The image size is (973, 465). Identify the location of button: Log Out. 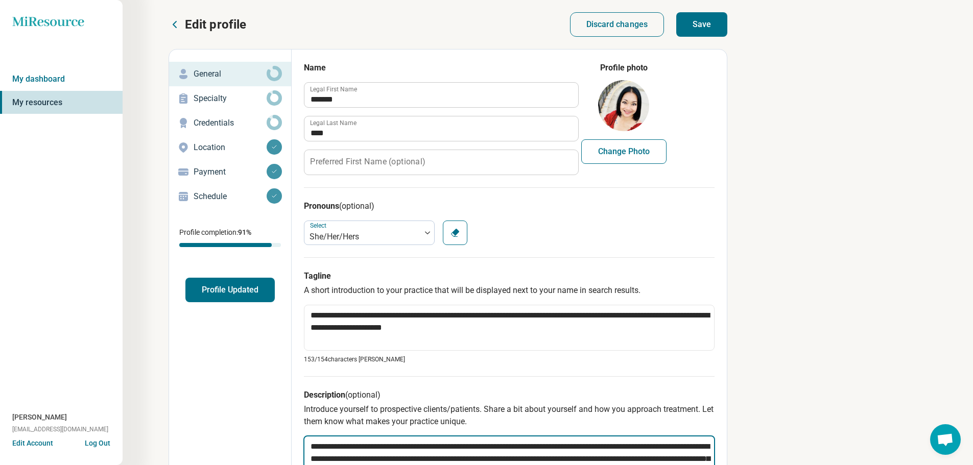
(98, 442).